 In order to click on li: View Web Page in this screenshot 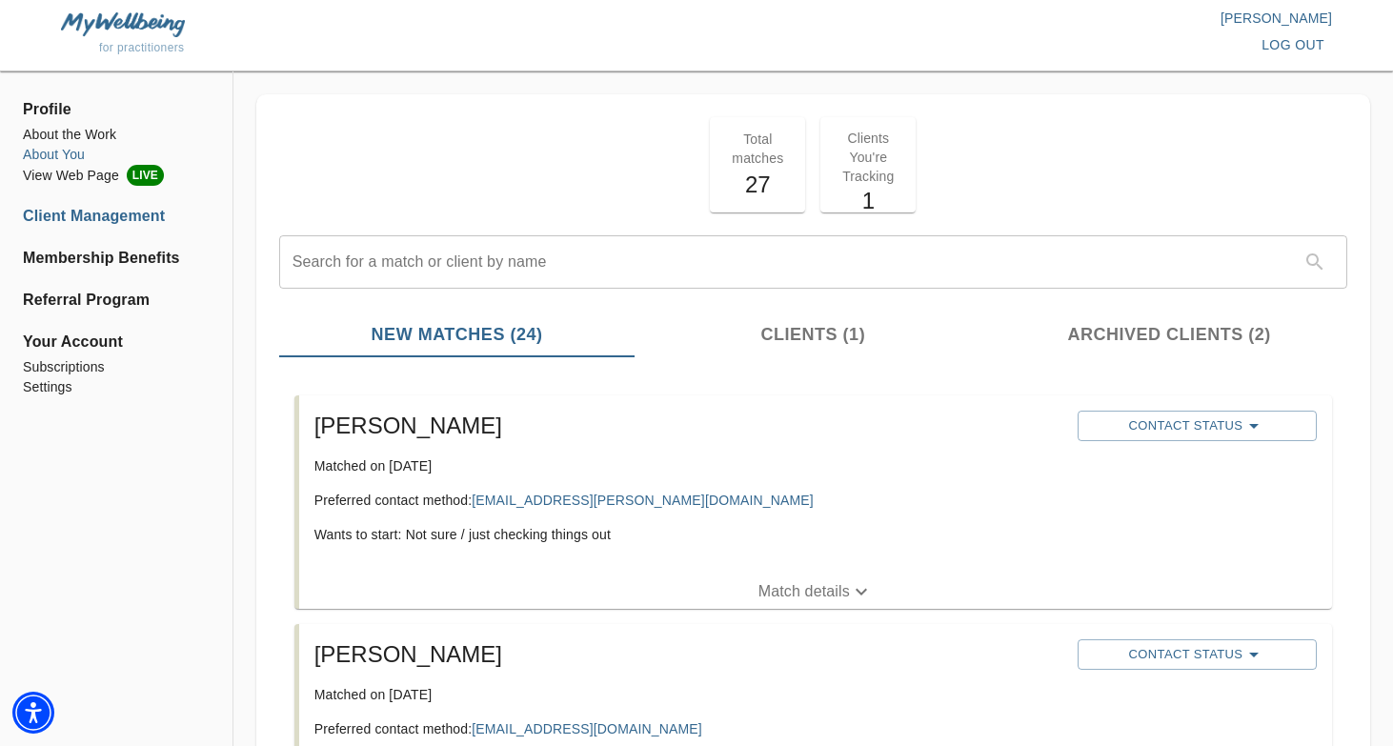, I will do `click(116, 175)`.